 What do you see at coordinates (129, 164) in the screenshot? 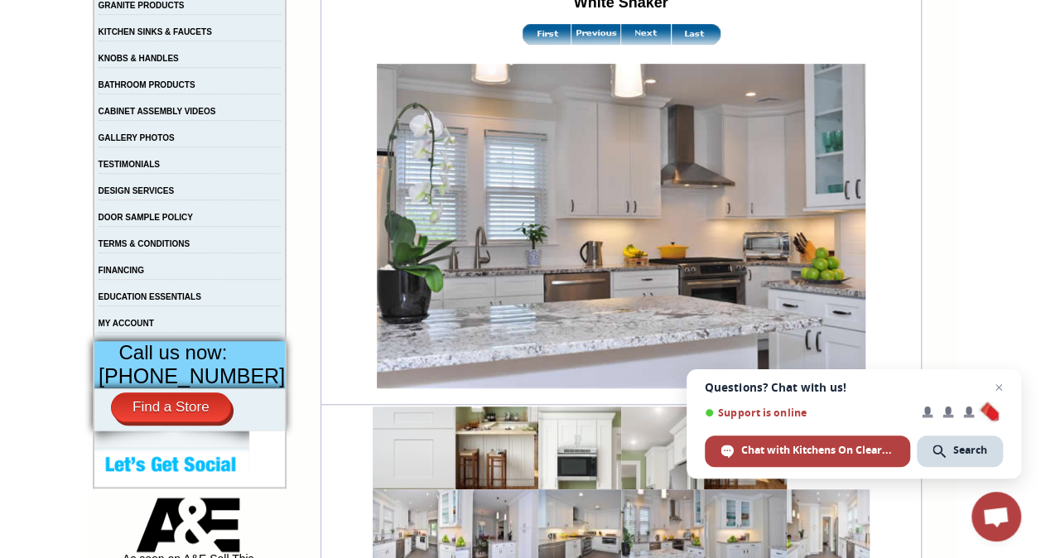
I see `a: TESTIMONIALS` at bounding box center [129, 164].